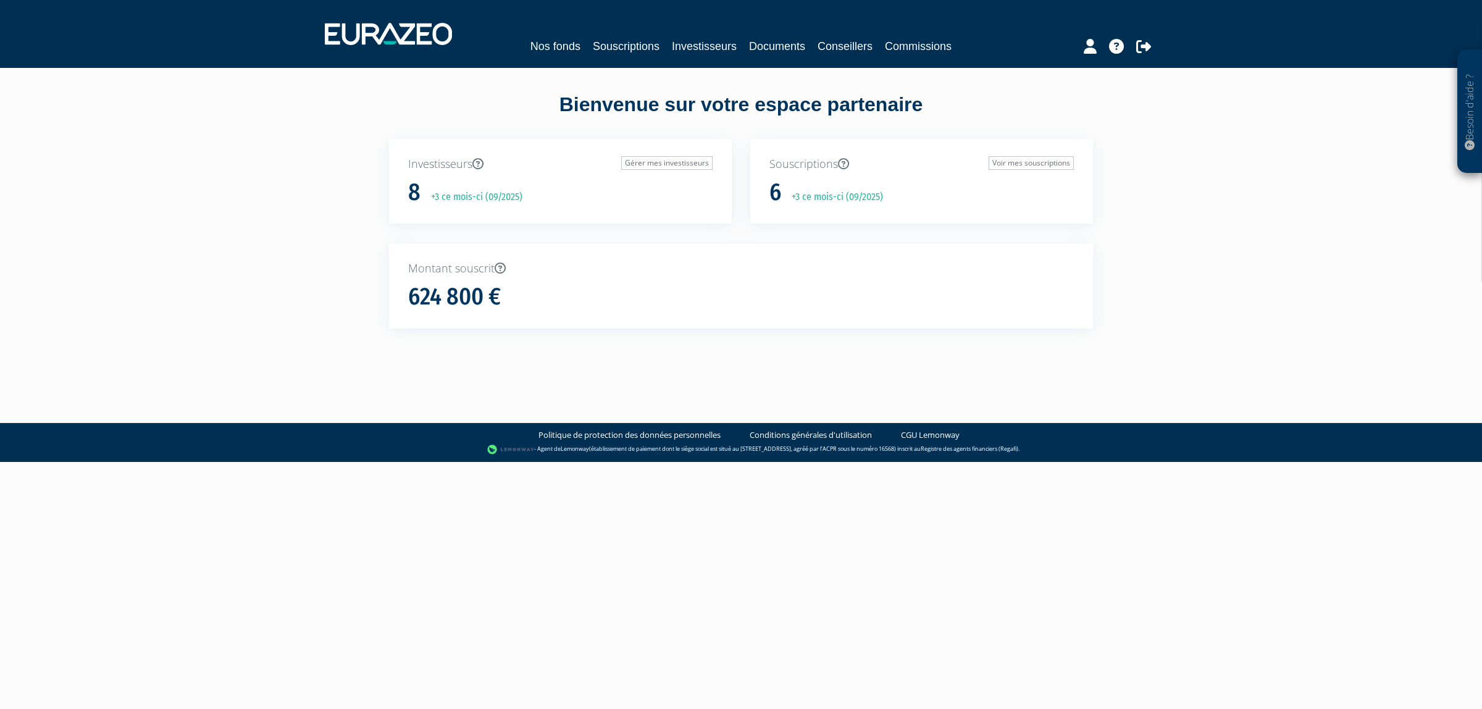  What do you see at coordinates (414, 193) in the screenshot?
I see `h1: 8` at bounding box center [414, 193].